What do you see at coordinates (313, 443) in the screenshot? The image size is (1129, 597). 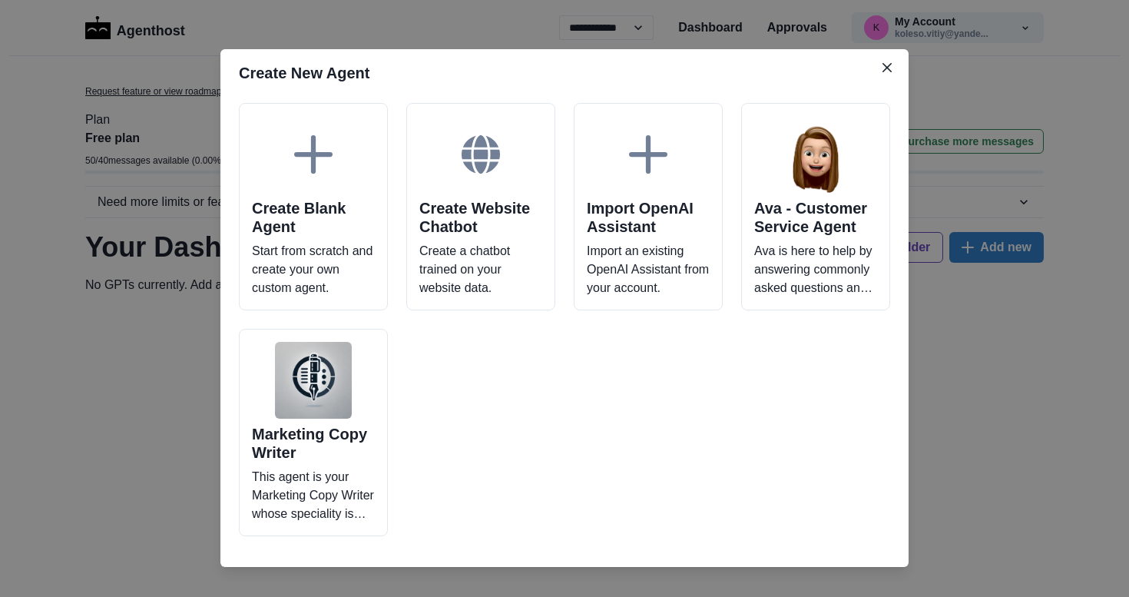 I see `h2: Marketing Copy Writer` at bounding box center [313, 443].